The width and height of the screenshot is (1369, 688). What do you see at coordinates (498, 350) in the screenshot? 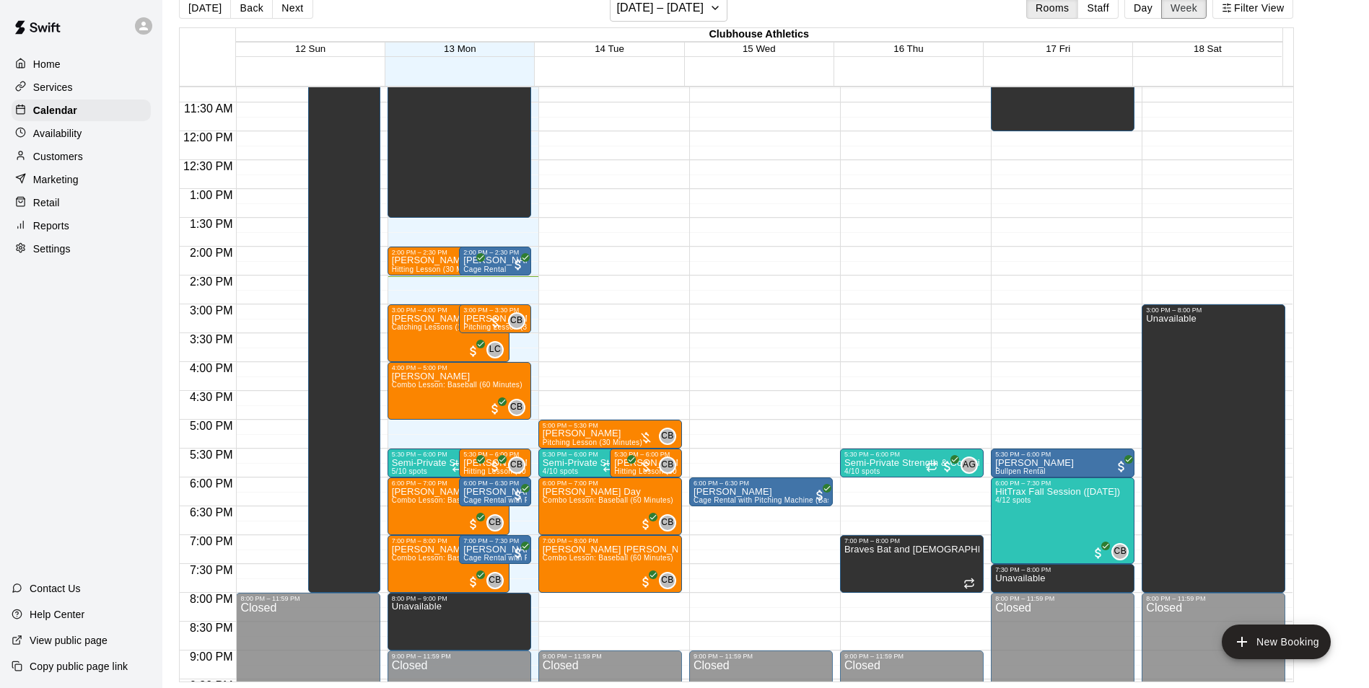
I see `span: Liam Cook` at bounding box center [498, 350].